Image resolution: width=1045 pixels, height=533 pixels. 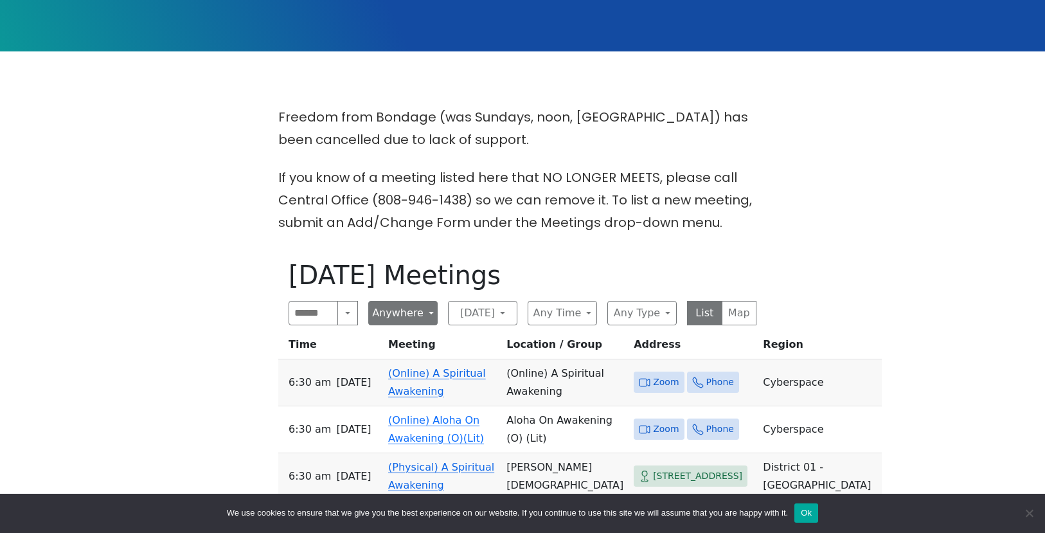 What do you see at coordinates (330, 347) in the screenshot?
I see `th: Time` at bounding box center [330, 347].